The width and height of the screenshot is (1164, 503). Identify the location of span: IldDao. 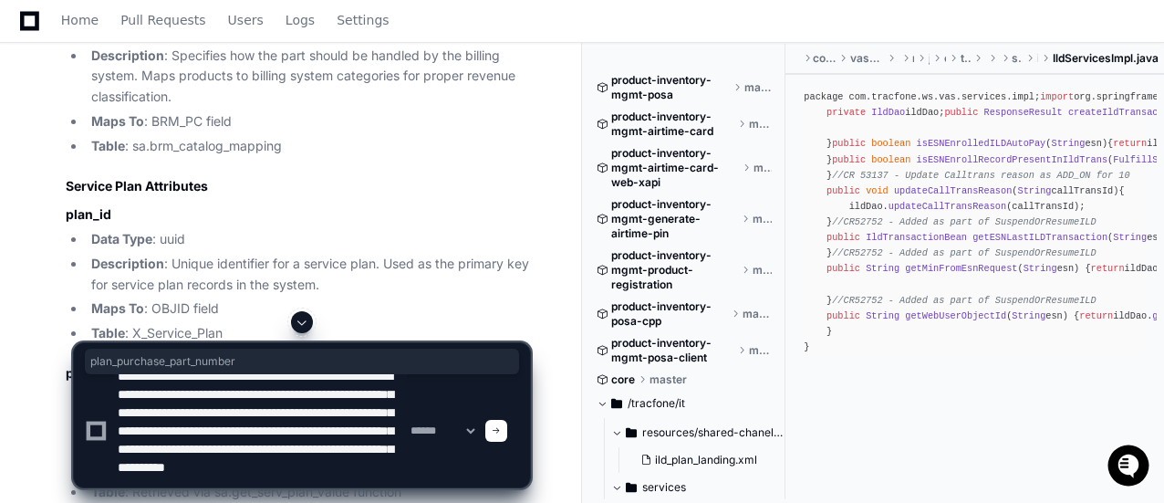
(888, 112).